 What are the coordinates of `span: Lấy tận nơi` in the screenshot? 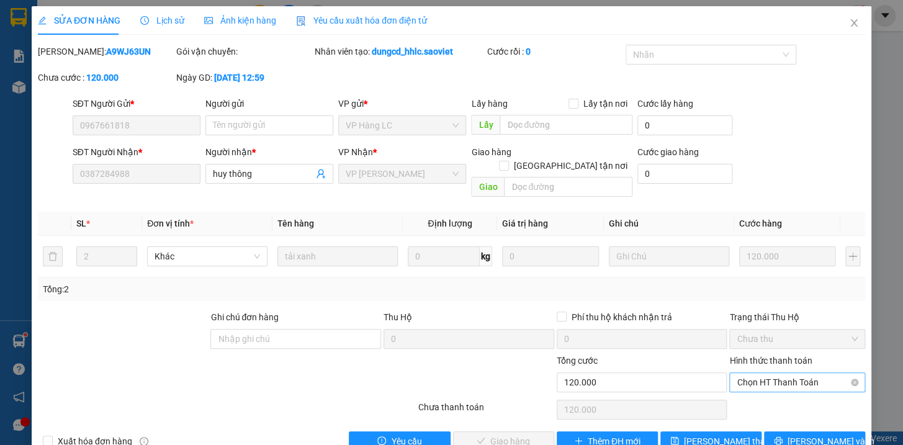 It's located at (605, 104).